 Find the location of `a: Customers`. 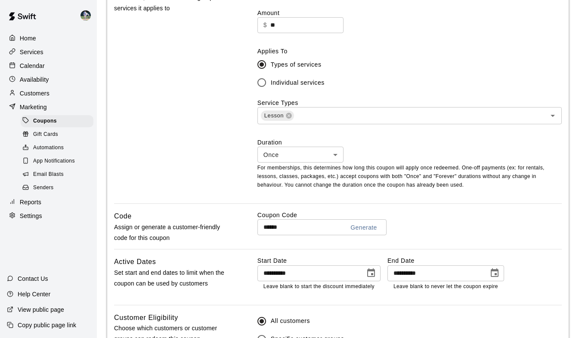

a: Customers is located at coordinates (48, 93).